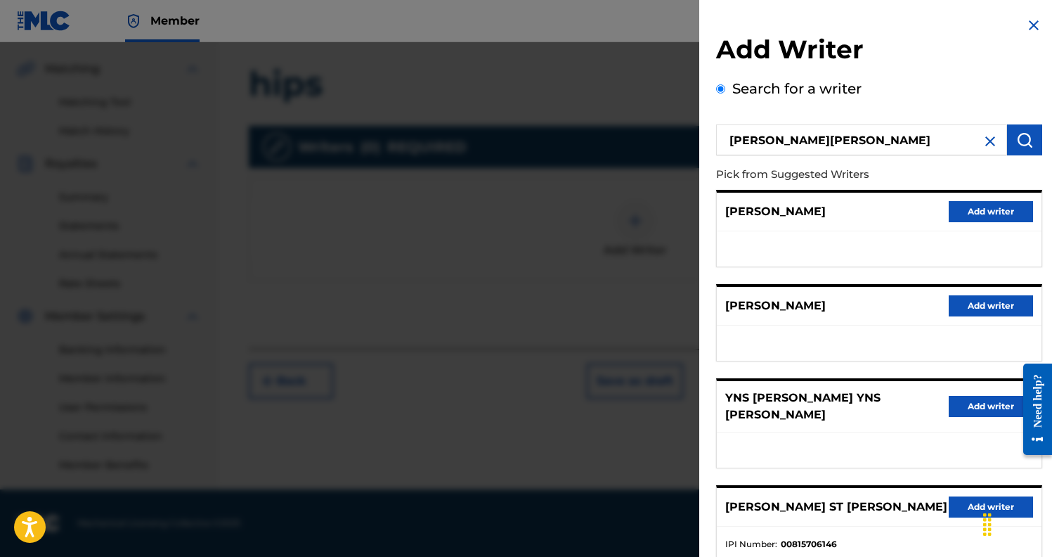 The width and height of the screenshot is (1052, 557). What do you see at coordinates (44, 20) in the screenshot?
I see `img: MLC Logo` at bounding box center [44, 20].